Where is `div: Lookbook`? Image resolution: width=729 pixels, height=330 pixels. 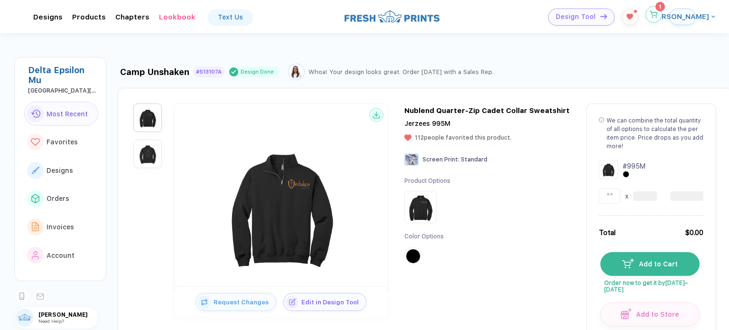 div: Lookbook is located at coordinates (177, 17).